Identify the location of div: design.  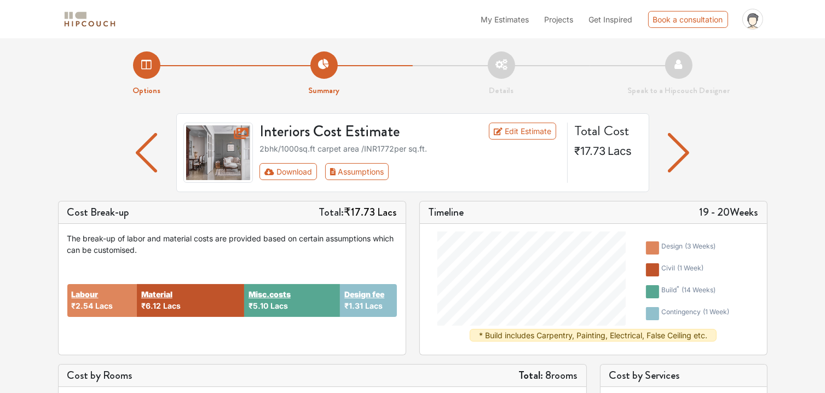
(688, 248).